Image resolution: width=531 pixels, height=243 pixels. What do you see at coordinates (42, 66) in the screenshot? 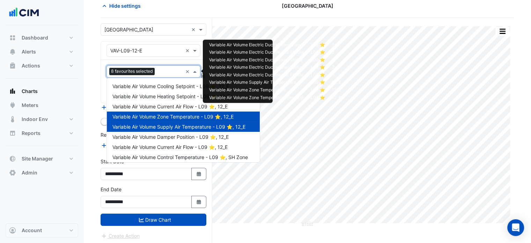
I see `button: Actions` at bounding box center [42, 66].